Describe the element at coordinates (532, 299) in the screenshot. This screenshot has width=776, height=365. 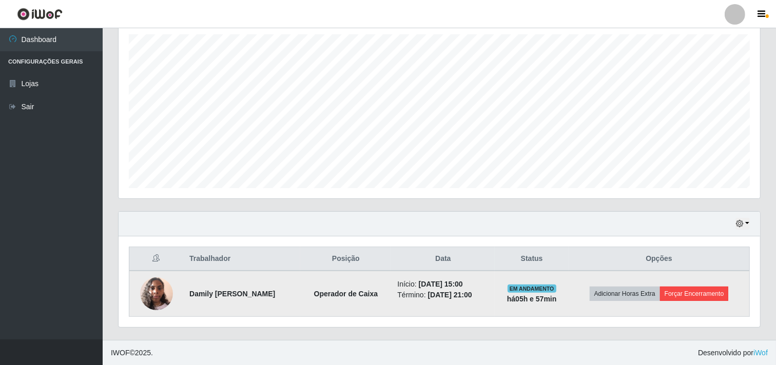
I see `strong: há 05 h e 57 min` at that location.